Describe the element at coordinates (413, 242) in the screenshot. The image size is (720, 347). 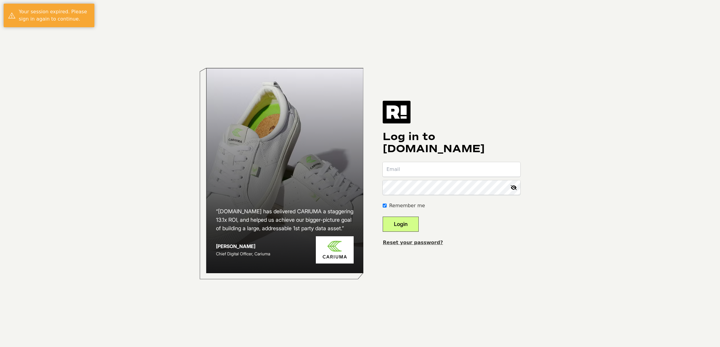
I see `a: Reset your password?` at that location.